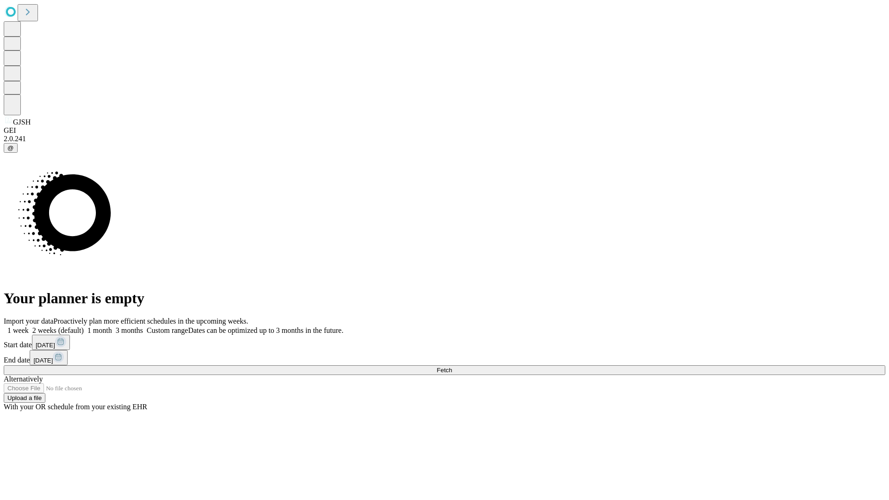 Image resolution: width=889 pixels, height=500 pixels. What do you see at coordinates (25, 398) in the screenshot?
I see `button: Upload a file` at bounding box center [25, 398].